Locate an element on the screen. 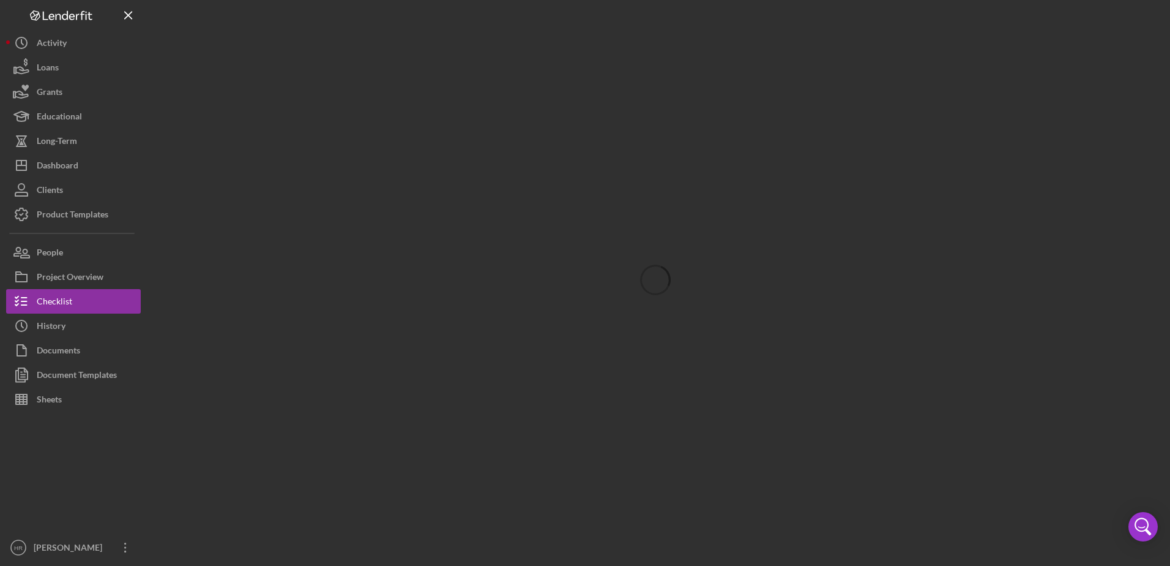 The image size is (1170, 566). a: Loans is located at coordinates (73, 67).